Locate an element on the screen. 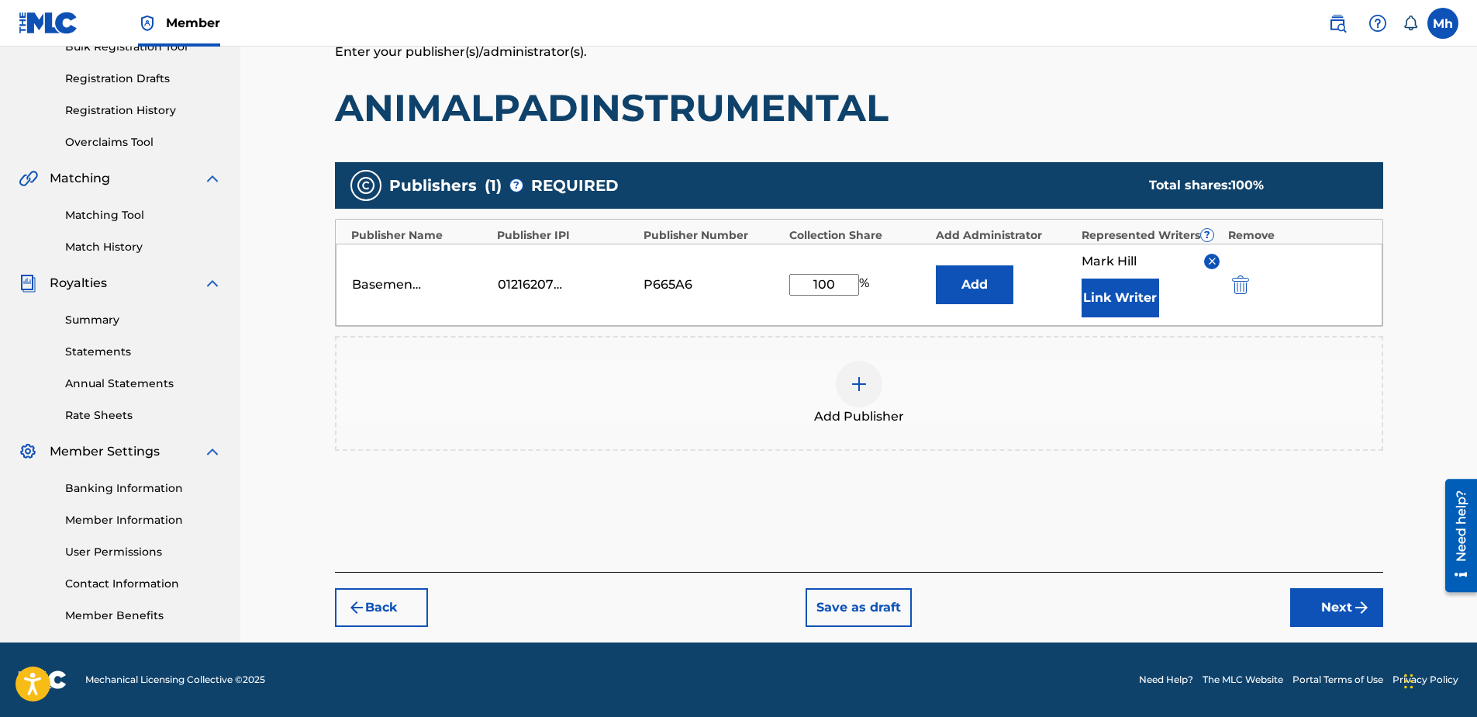 This screenshot has height=717, width=1477. span: Publishers is located at coordinates (433, 185).